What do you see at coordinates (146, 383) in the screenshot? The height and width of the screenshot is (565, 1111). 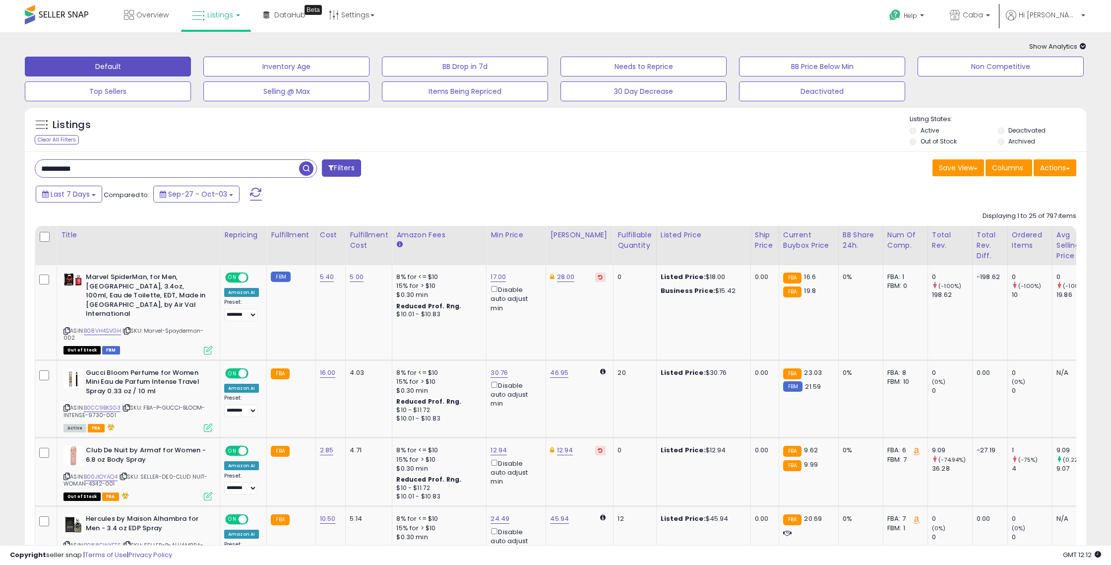 I see `b: Gucci Bloom Perfume for Women Mini Eau de Parfum Intense Travel Spray 0.33 oz / 10 ml` at bounding box center [146, 383].